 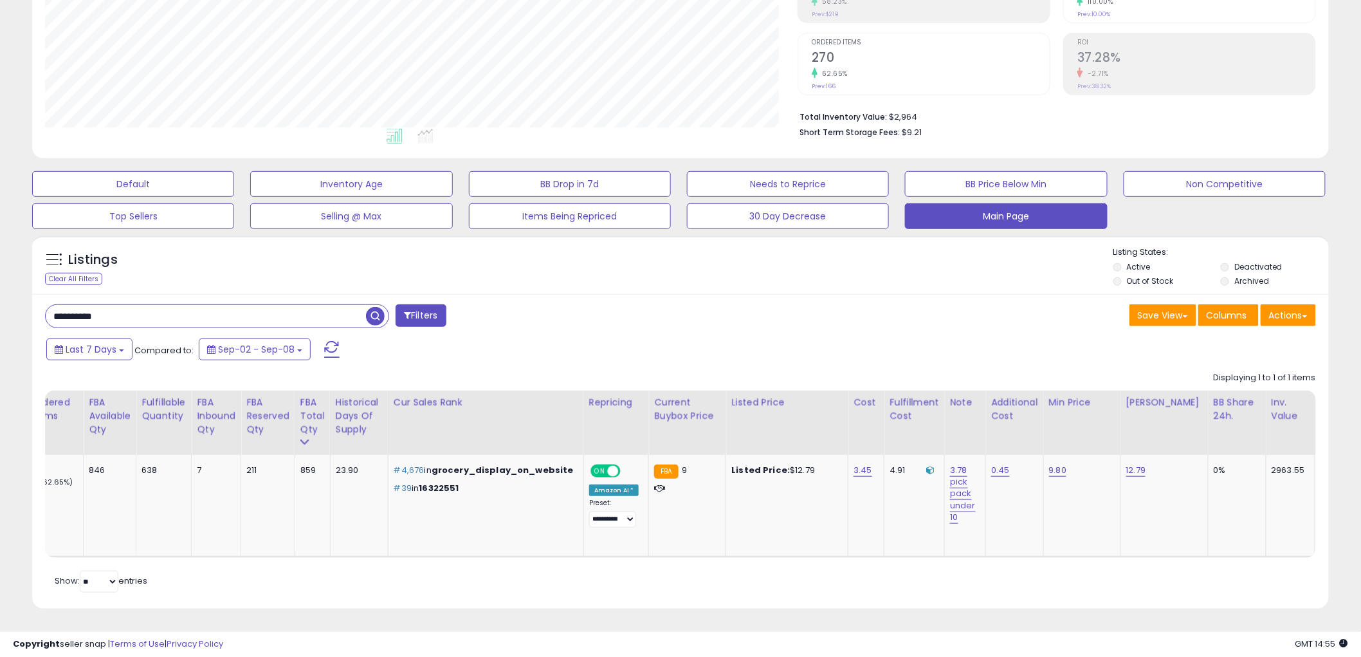 I want to click on span: ON, so click(x=599, y=471).